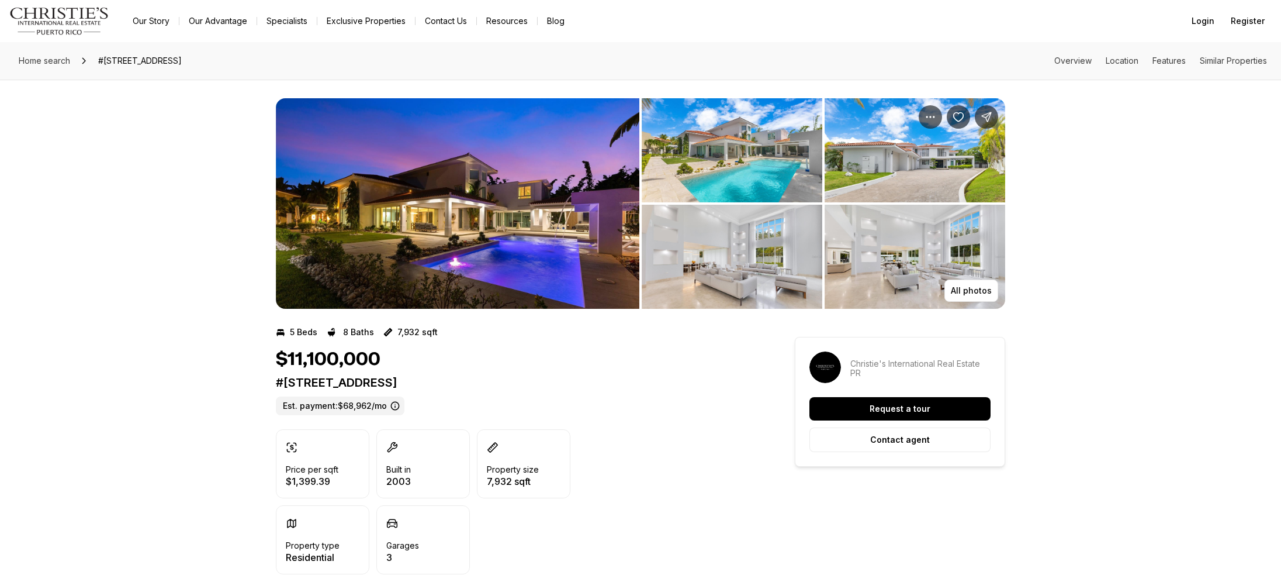  Describe the element at coordinates (151, 21) in the screenshot. I see `a: Our Story` at that location.